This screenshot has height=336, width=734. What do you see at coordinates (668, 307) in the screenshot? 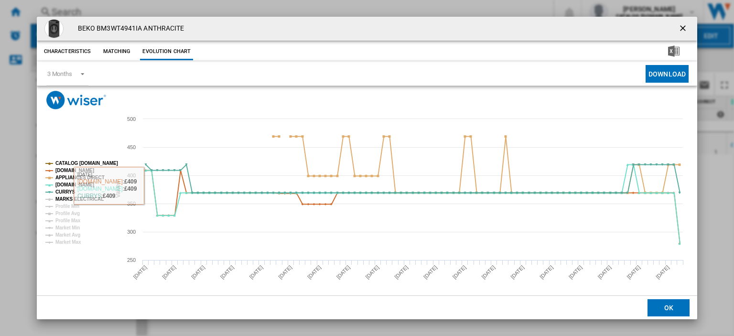
I see `button: OK` at bounding box center [668, 307].